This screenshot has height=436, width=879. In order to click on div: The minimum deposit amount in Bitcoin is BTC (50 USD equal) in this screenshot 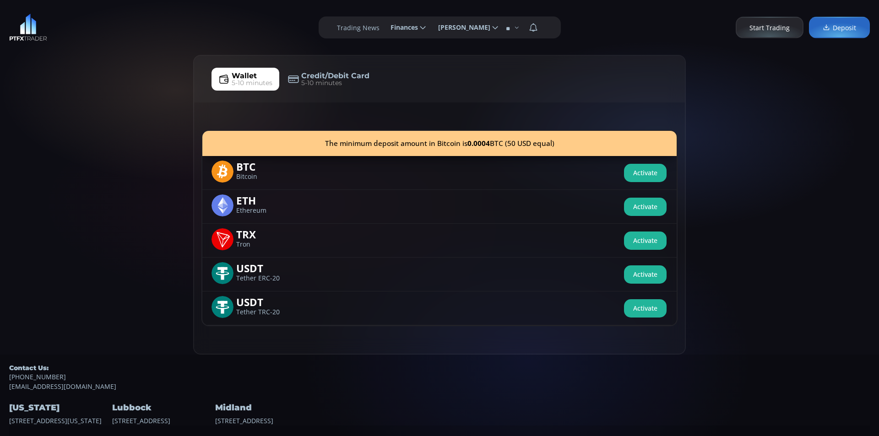, I will do `click(440, 143)`.